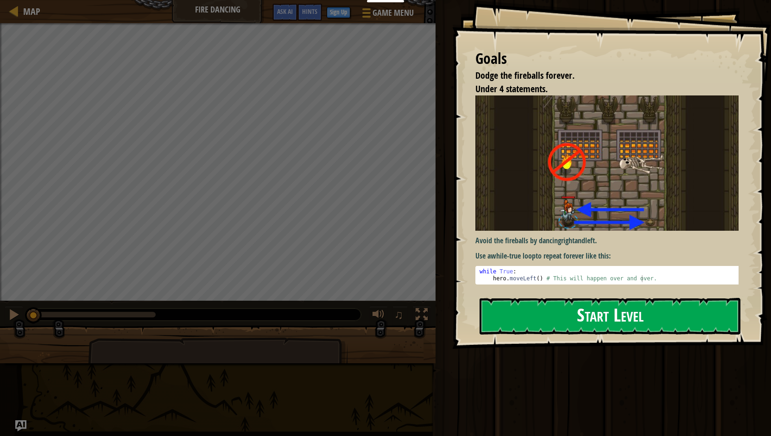  I want to click on span: Under 4 statements., so click(511, 88).